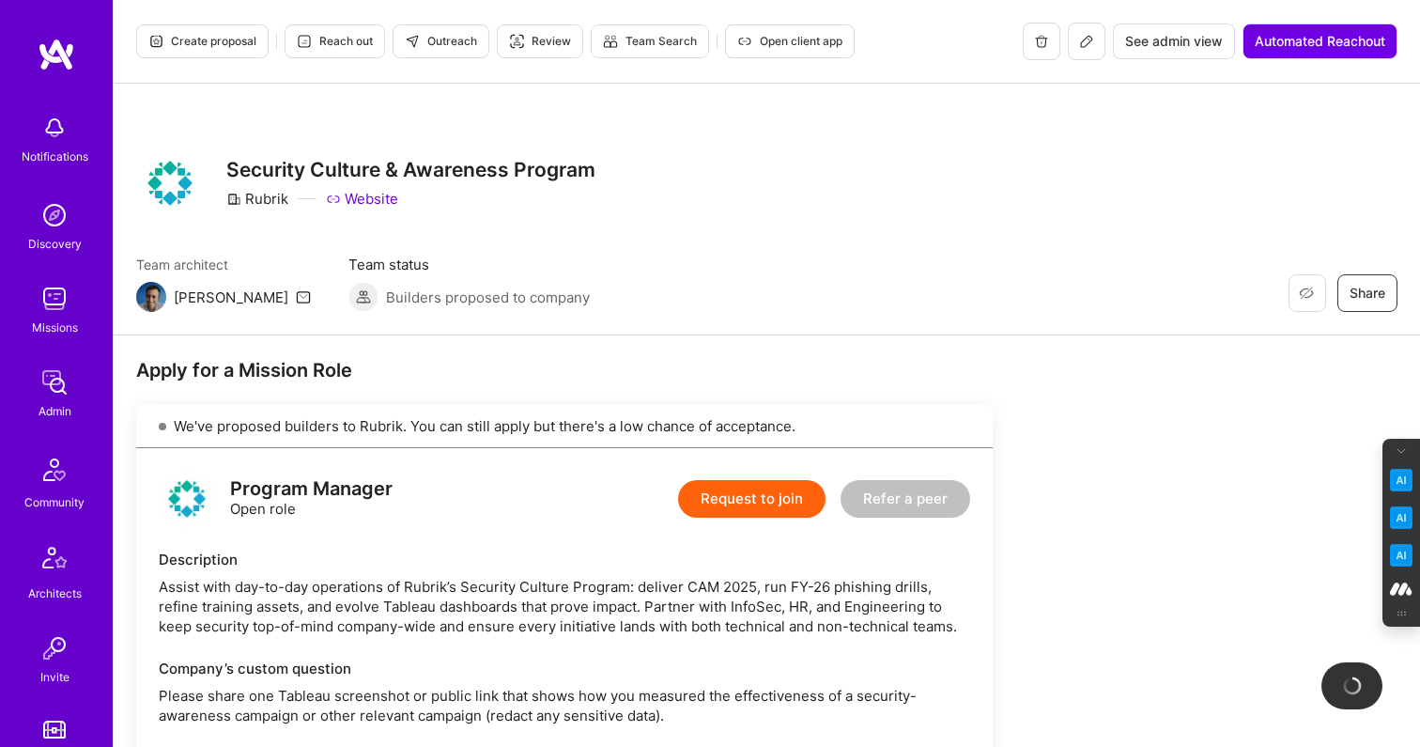  Describe the element at coordinates (54, 502) in the screenshot. I see `div: Community` at that location.